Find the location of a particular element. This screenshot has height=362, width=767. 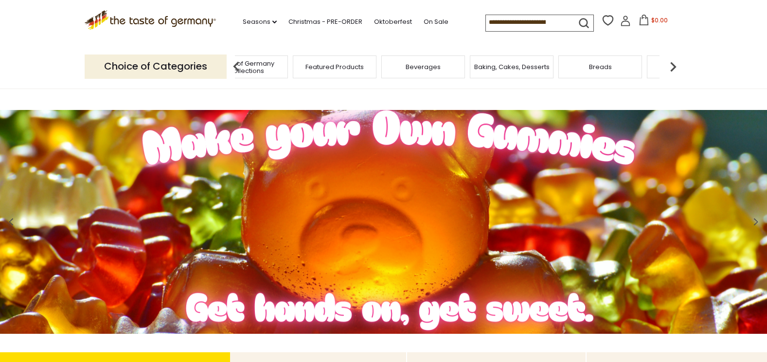

a: Beverages is located at coordinates (423, 67).